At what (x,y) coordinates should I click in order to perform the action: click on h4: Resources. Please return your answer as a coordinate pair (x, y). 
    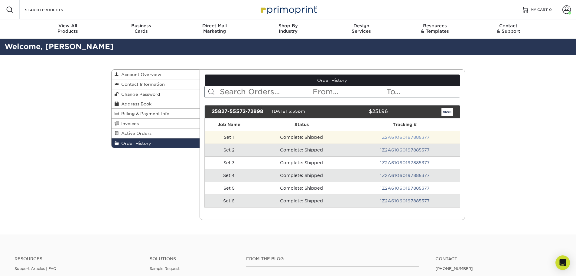
    Looking at the image, I should click on (77, 258).